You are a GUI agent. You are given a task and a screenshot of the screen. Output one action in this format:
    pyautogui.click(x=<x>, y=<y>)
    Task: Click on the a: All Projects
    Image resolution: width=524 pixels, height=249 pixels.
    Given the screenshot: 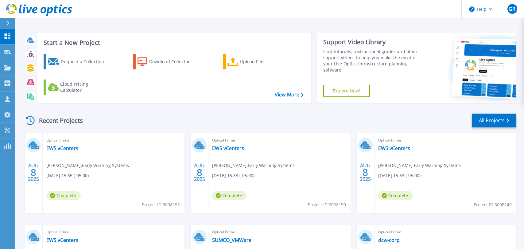 What is the action you would take?
    pyautogui.click(x=494, y=120)
    